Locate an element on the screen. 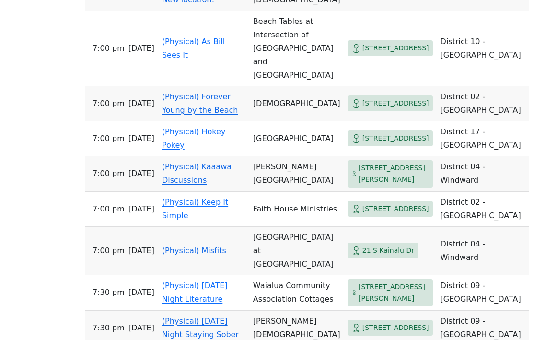  td: Waialua Community Association Cottages is located at coordinates (297, 293).